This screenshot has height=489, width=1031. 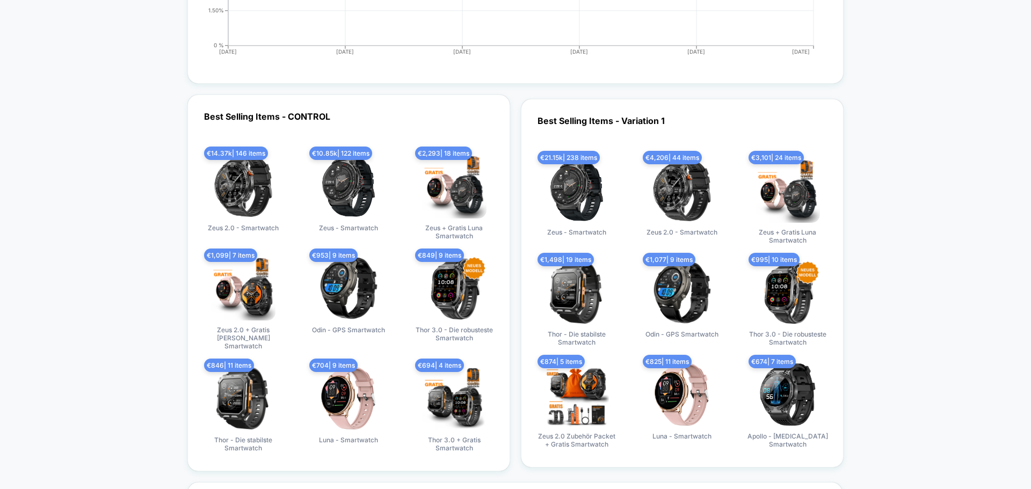 What do you see at coordinates (333, 365) in the screenshot?
I see `span: € 704 | 9 items` at bounding box center [333, 365].